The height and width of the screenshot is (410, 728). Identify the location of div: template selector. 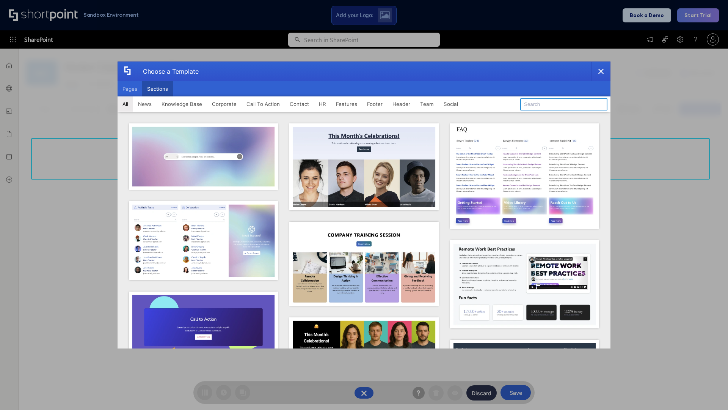
(364, 205).